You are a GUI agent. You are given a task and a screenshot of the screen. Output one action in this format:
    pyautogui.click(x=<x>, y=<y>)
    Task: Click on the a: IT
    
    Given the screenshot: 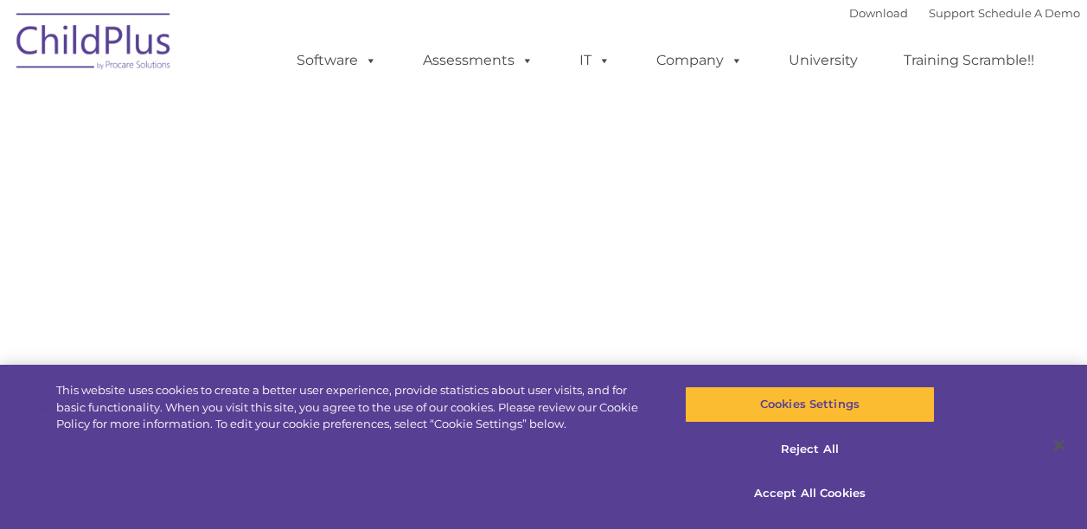 What is the action you would take?
    pyautogui.click(x=595, y=61)
    